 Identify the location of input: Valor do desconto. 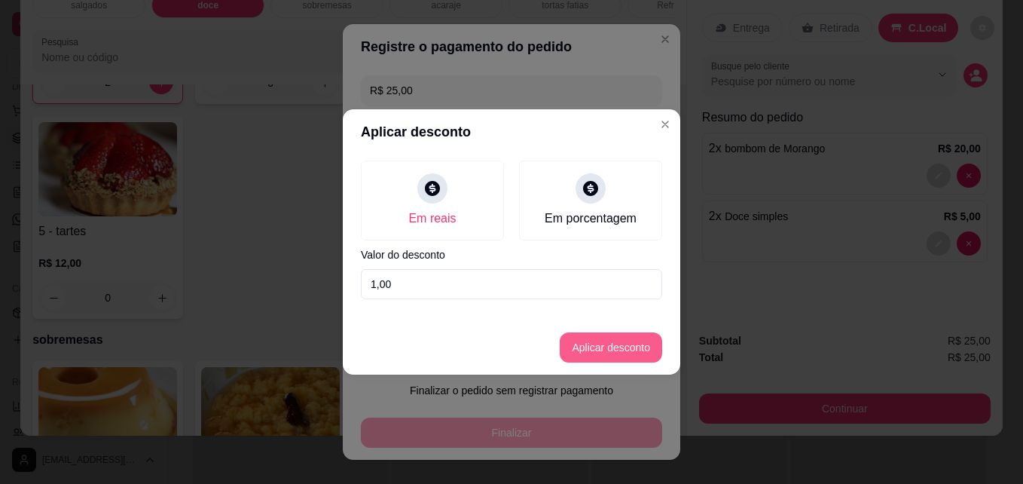
(512, 284).